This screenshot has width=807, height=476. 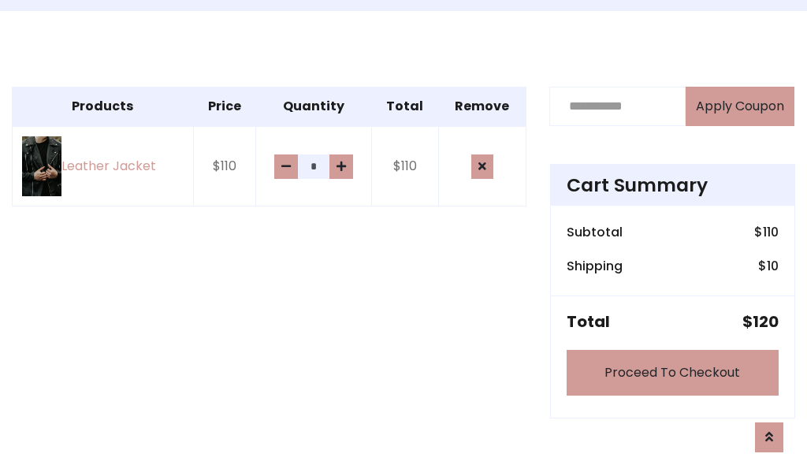 I want to click on a: Leather Jacket, so click(x=102, y=166).